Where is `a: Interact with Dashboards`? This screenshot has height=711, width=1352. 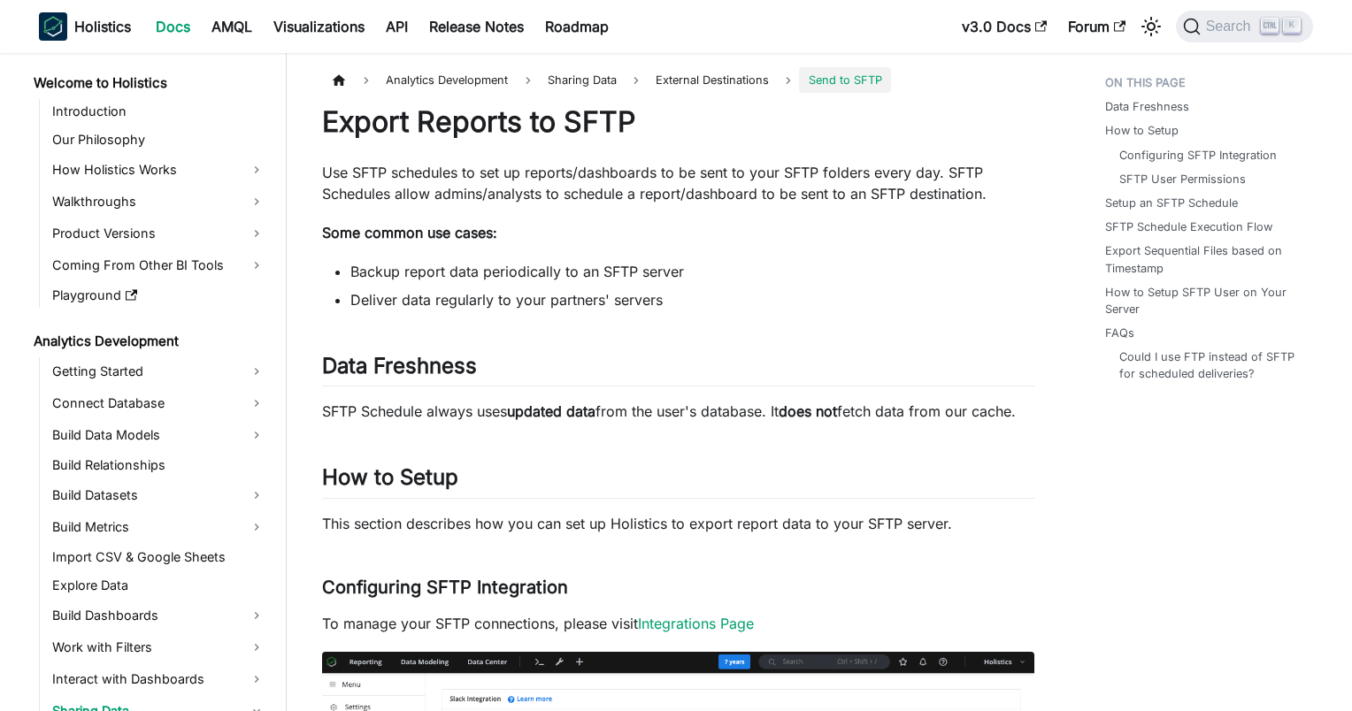 a: Interact with Dashboards is located at coordinates (158, 679).